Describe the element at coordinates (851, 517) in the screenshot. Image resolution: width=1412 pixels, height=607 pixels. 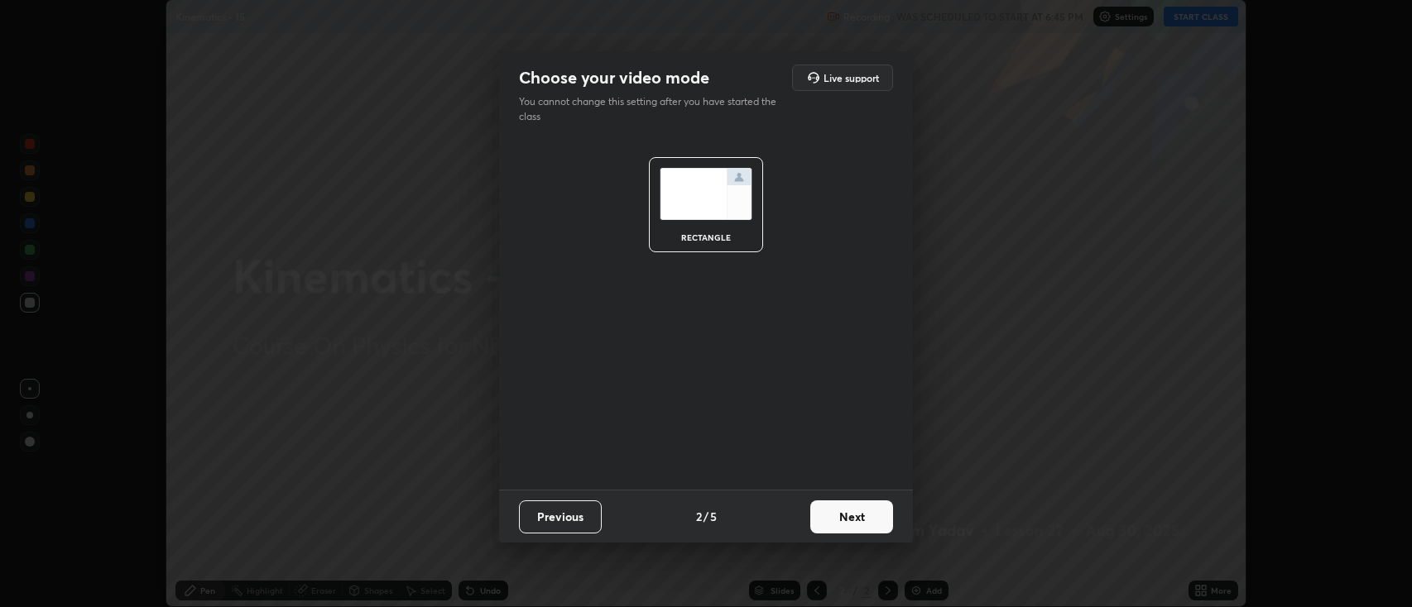
I see `button: Next` at that location.